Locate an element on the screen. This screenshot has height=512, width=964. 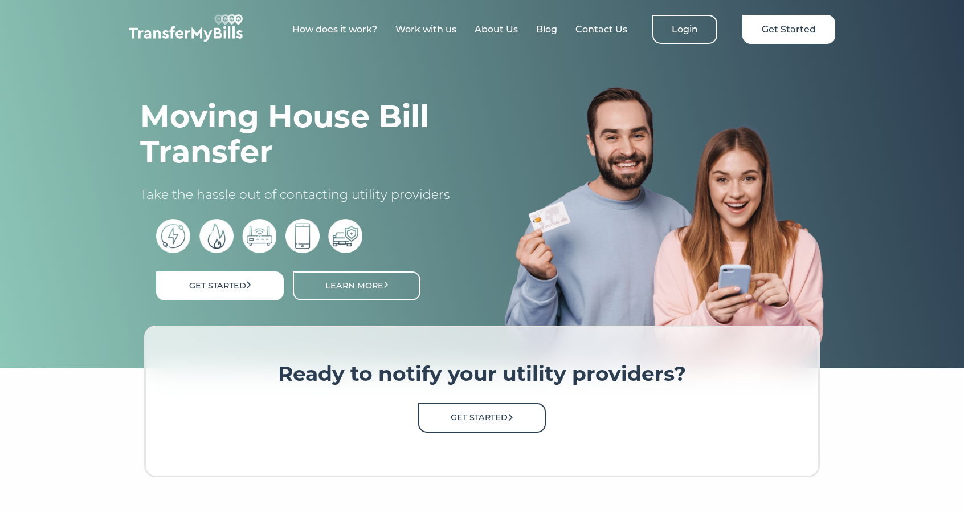
img: broadband icon is located at coordinates (259, 236).